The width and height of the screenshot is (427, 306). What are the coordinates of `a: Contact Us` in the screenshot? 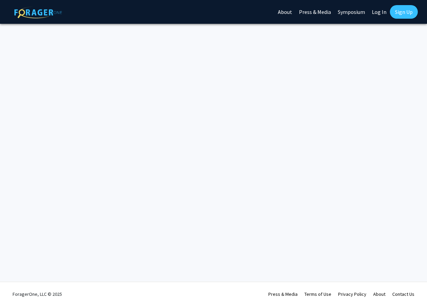 It's located at (403, 295).